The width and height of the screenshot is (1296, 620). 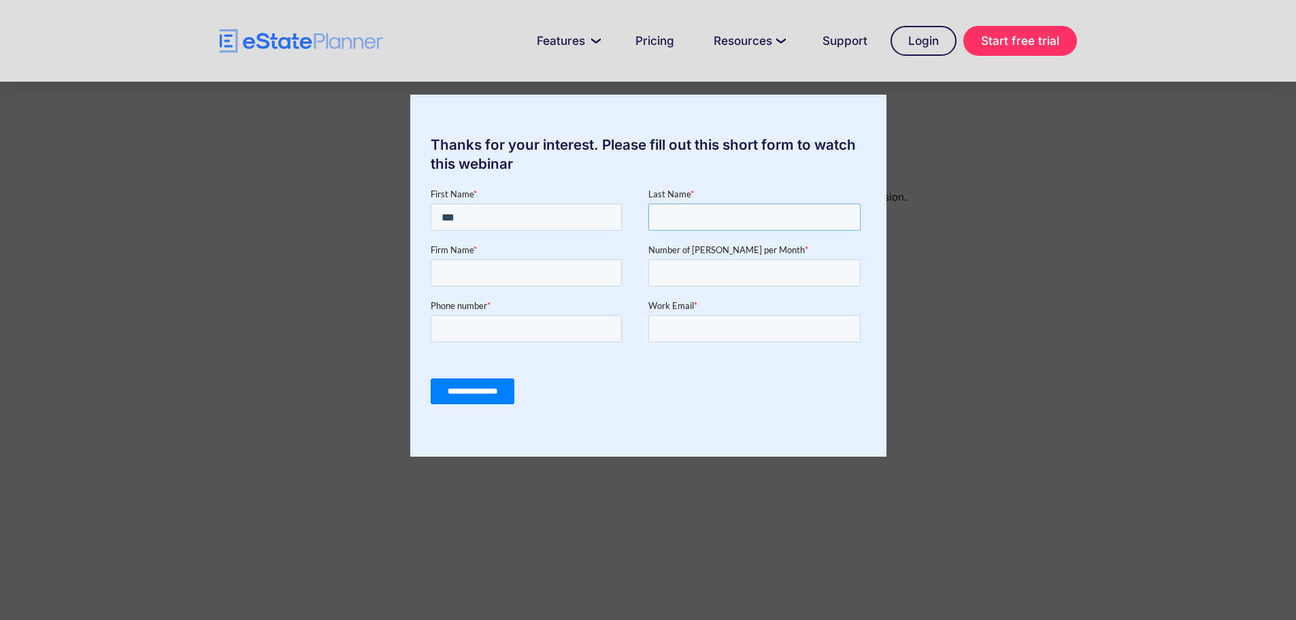 I want to click on a: Login, so click(x=924, y=41).